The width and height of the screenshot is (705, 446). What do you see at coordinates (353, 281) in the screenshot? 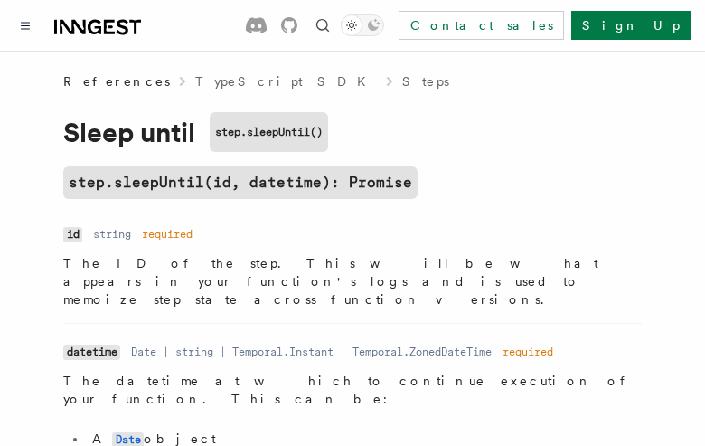
I see `p: The ID of the step. This will be what appears in your function's logs and is used to memoize step...` at bounding box center [353, 281].